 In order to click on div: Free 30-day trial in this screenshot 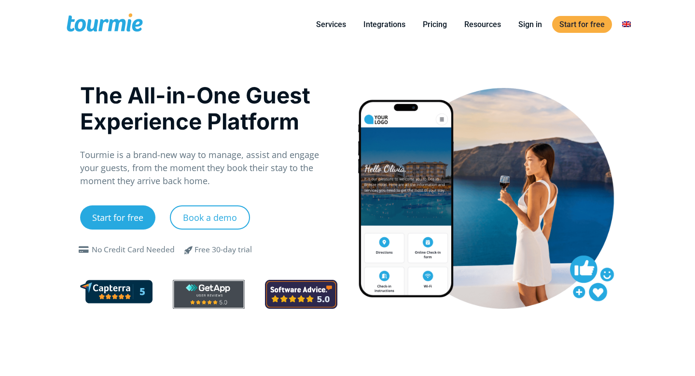, I will do `click(223, 250)`.